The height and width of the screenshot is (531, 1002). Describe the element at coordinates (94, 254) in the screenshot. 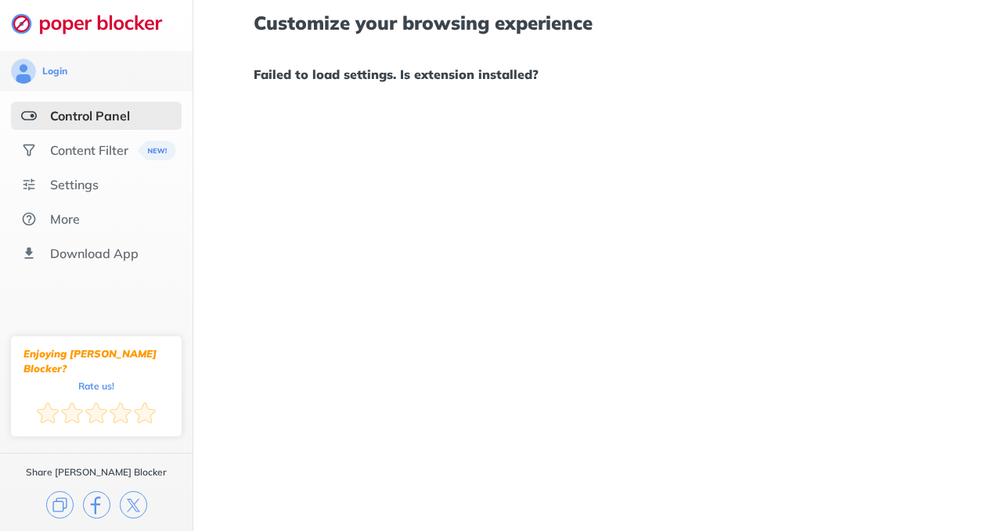

I see `div: Download App` at that location.